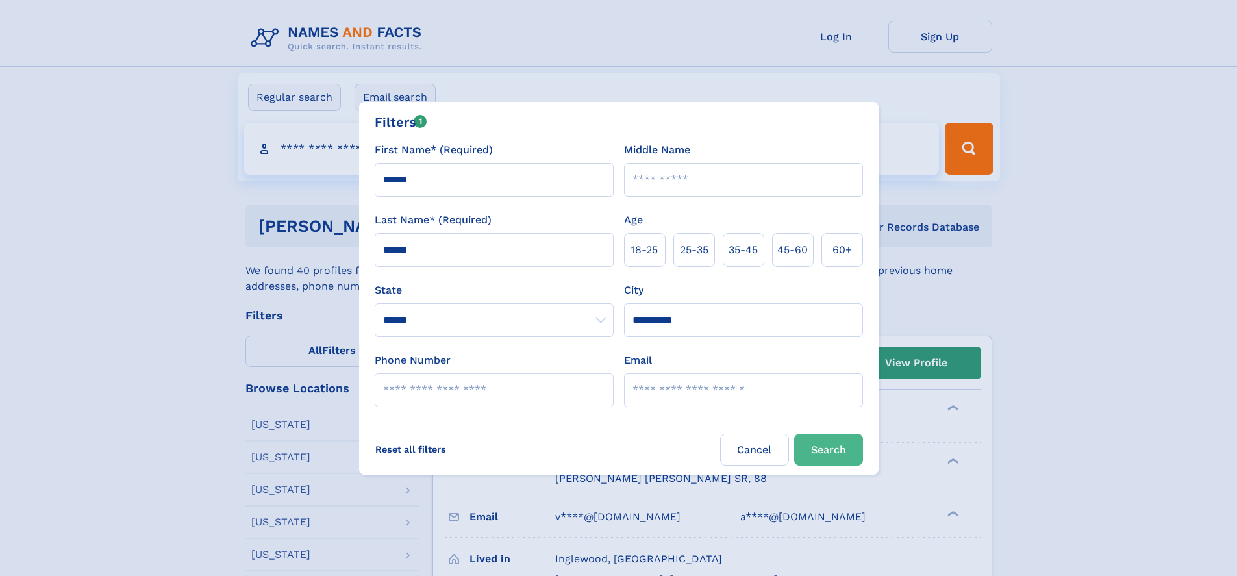 Image resolution: width=1237 pixels, height=576 pixels. I want to click on label: Last Name* (Required), so click(433, 220).